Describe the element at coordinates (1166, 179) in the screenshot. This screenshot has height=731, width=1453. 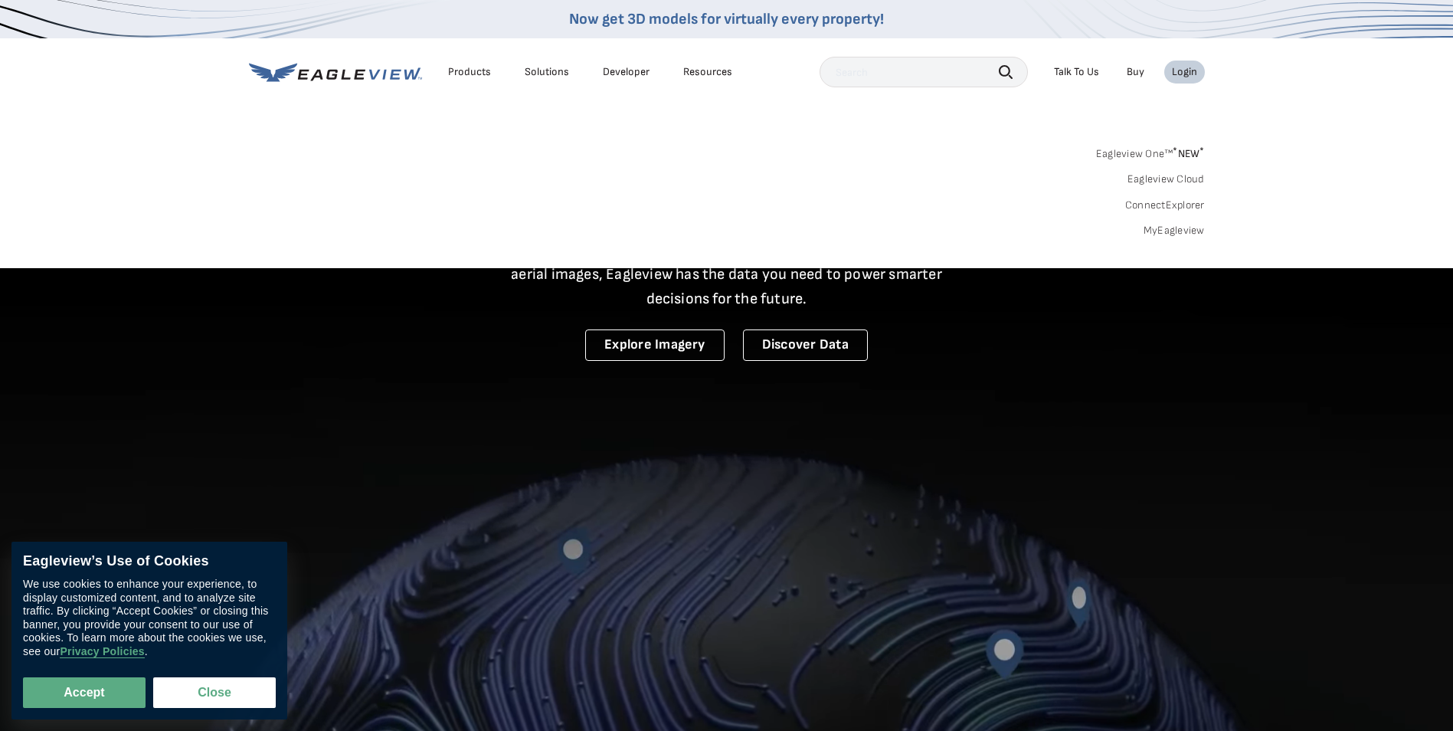
I see `a: Eagleview Cloud` at that location.